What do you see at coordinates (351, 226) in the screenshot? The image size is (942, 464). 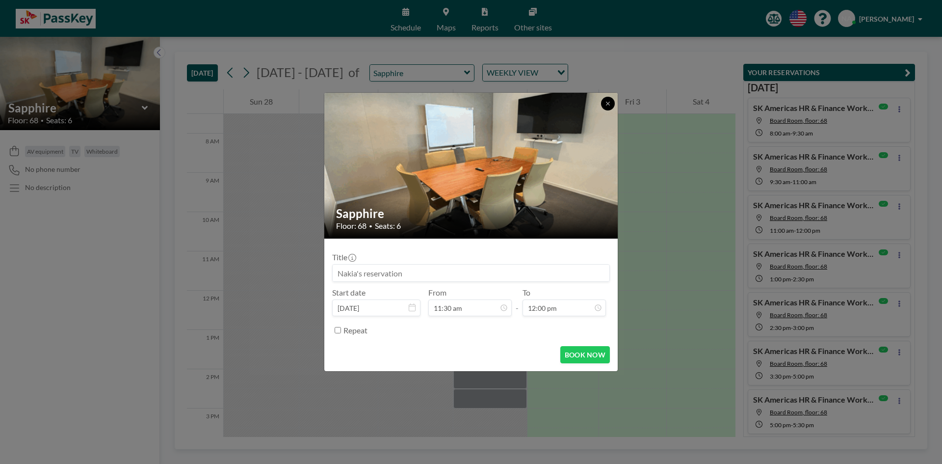 I see `span: Floor: 68` at bounding box center [351, 226].